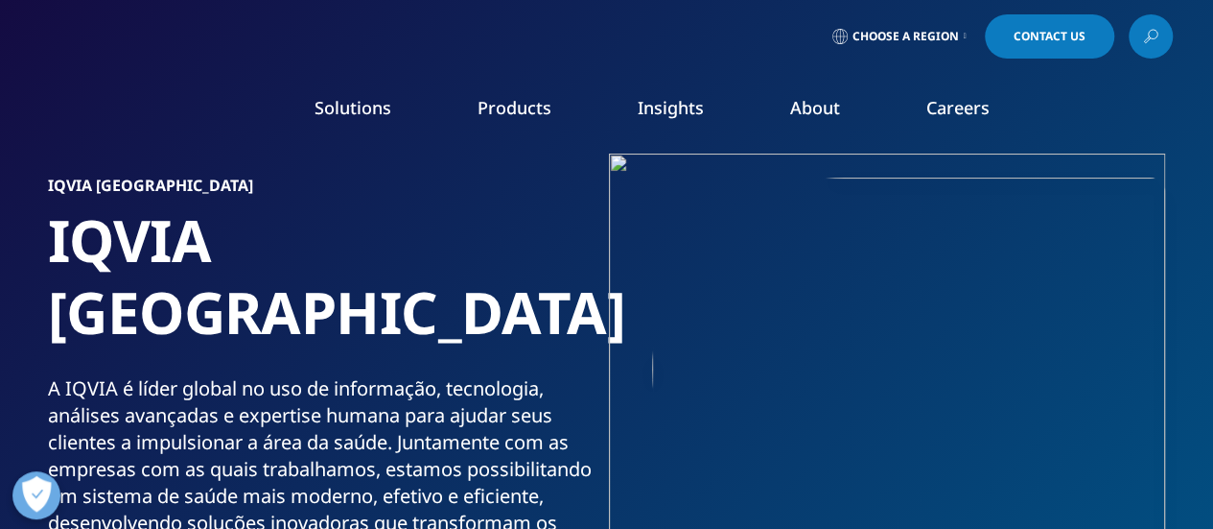  Describe the element at coordinates (514, 107) in the screenshot. I see `a: Products` at that location.